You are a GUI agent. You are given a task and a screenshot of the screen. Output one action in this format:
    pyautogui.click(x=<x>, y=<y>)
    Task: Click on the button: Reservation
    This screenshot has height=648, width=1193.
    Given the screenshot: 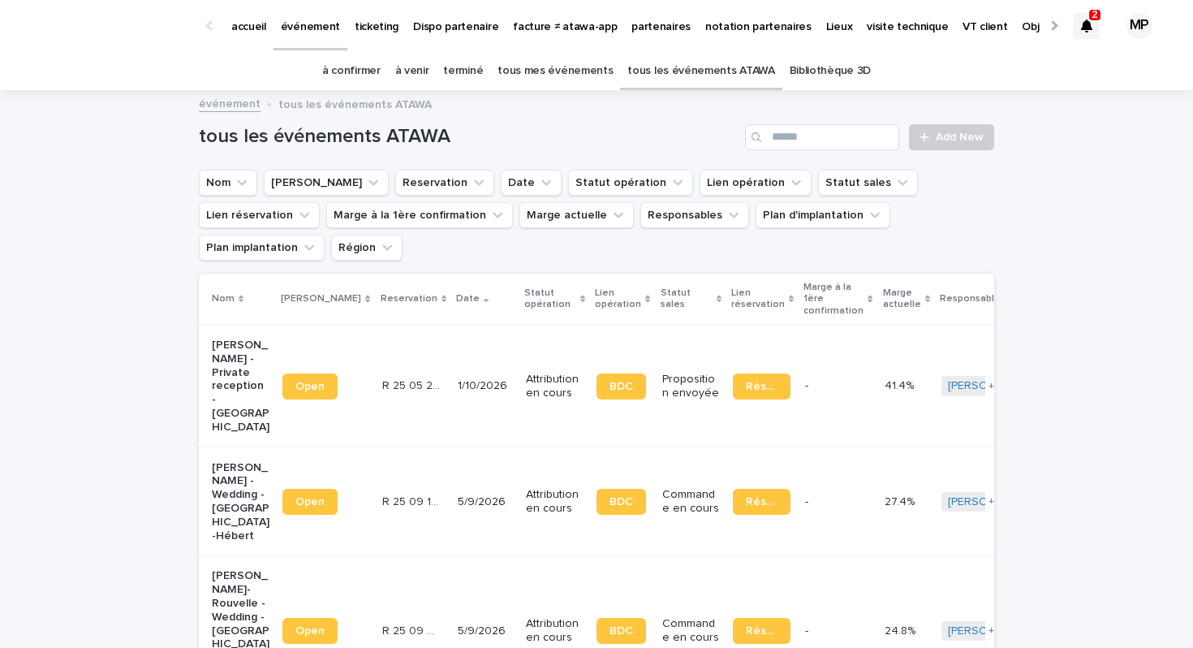 What is the action you would take?
    pyautogui.click(x=445, y=183)
    